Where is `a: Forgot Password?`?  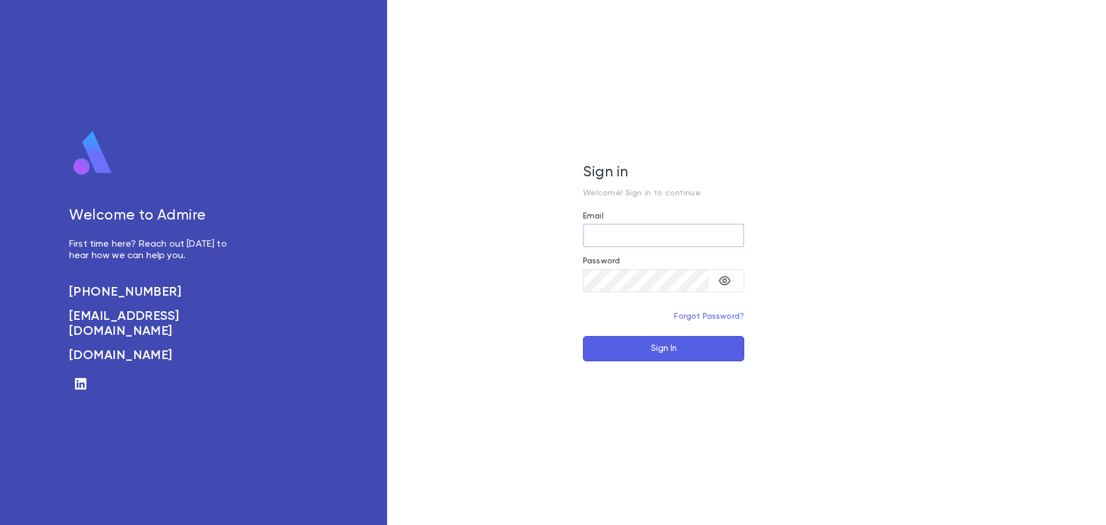 a: Forgot Password? is located at coordinates (709, 316).